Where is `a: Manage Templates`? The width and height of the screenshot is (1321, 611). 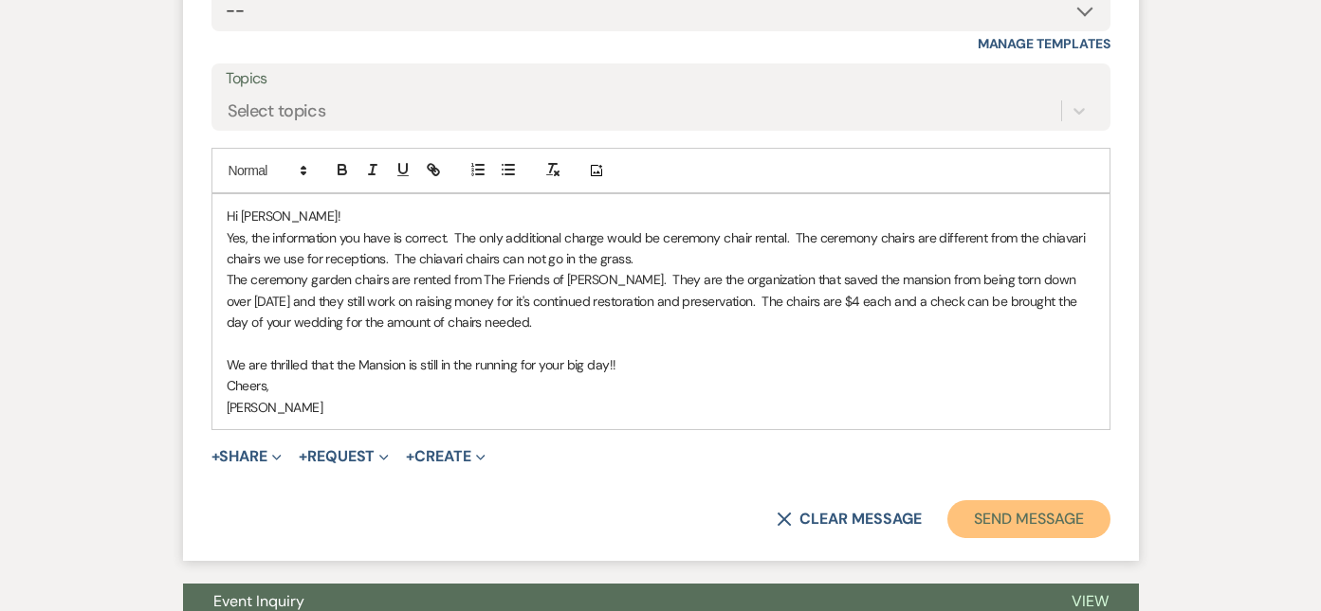 a: Manage Templates is located at coordinates (1044, 44).